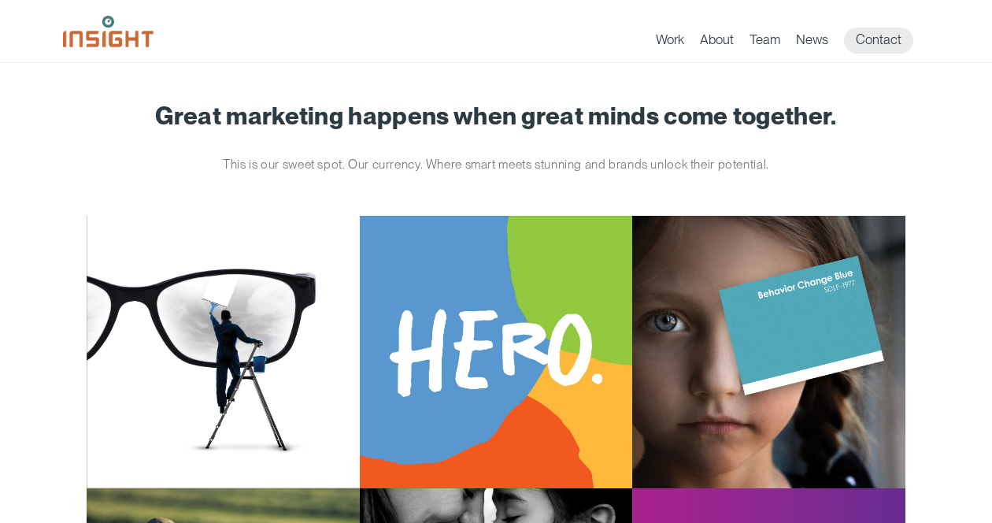 The height and width of the screenshot is (523, 992). What do you see at coordinates (670, 43) in the screenshot?
I see `a: Work` at bounding box center [670, 43].